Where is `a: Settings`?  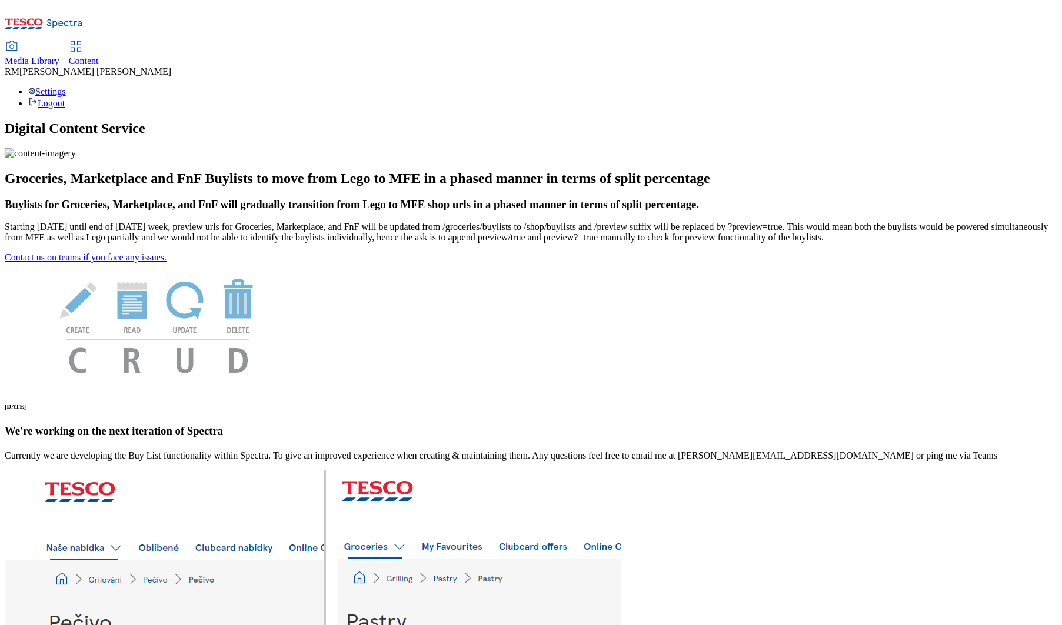
a: Settings is located at coordinates (47, 91).